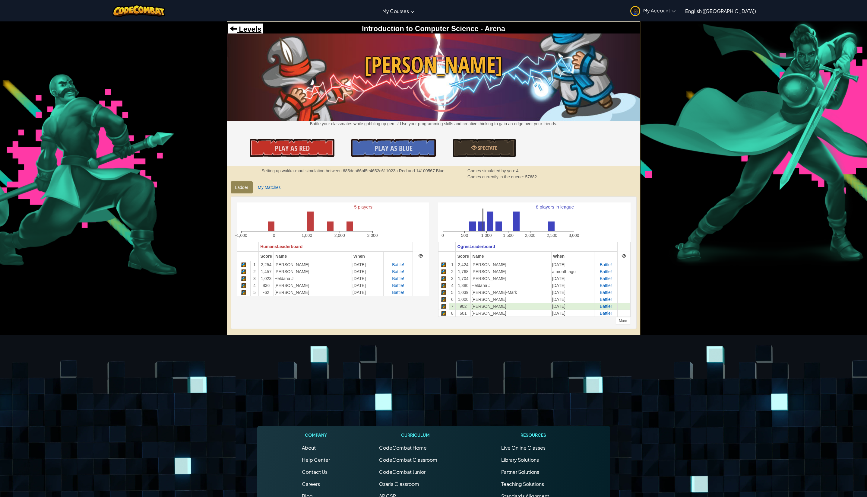  What do you see at coordinates (487, 148) in the screenshot?
I see `span: Spectate` at bounding box center [487, 148].